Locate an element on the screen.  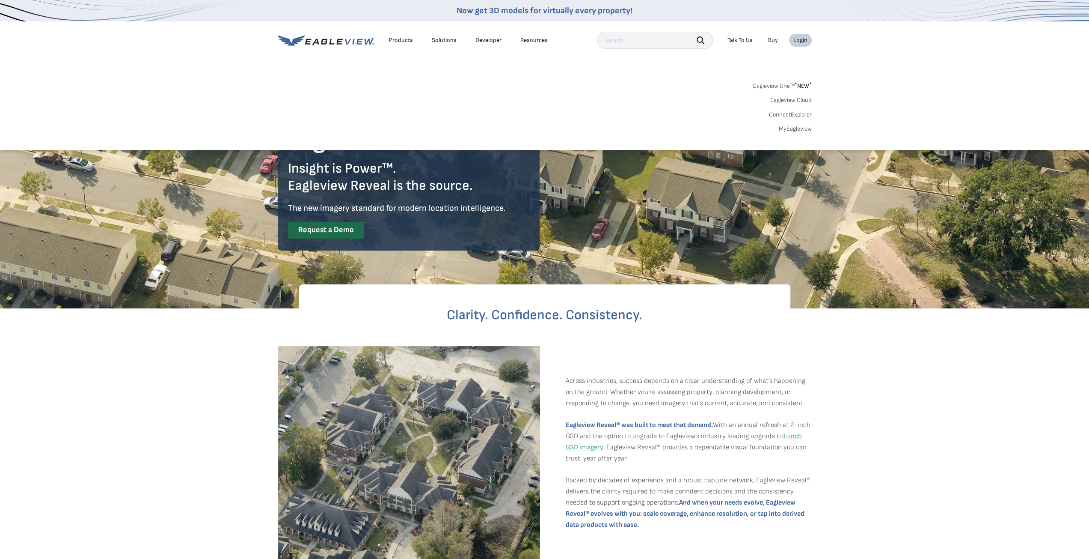
strong: And when your needs evolve, Eagleview Reveal® evolves with you: scale coverage, enhance resolutio... is located at coordinates (685, 513).